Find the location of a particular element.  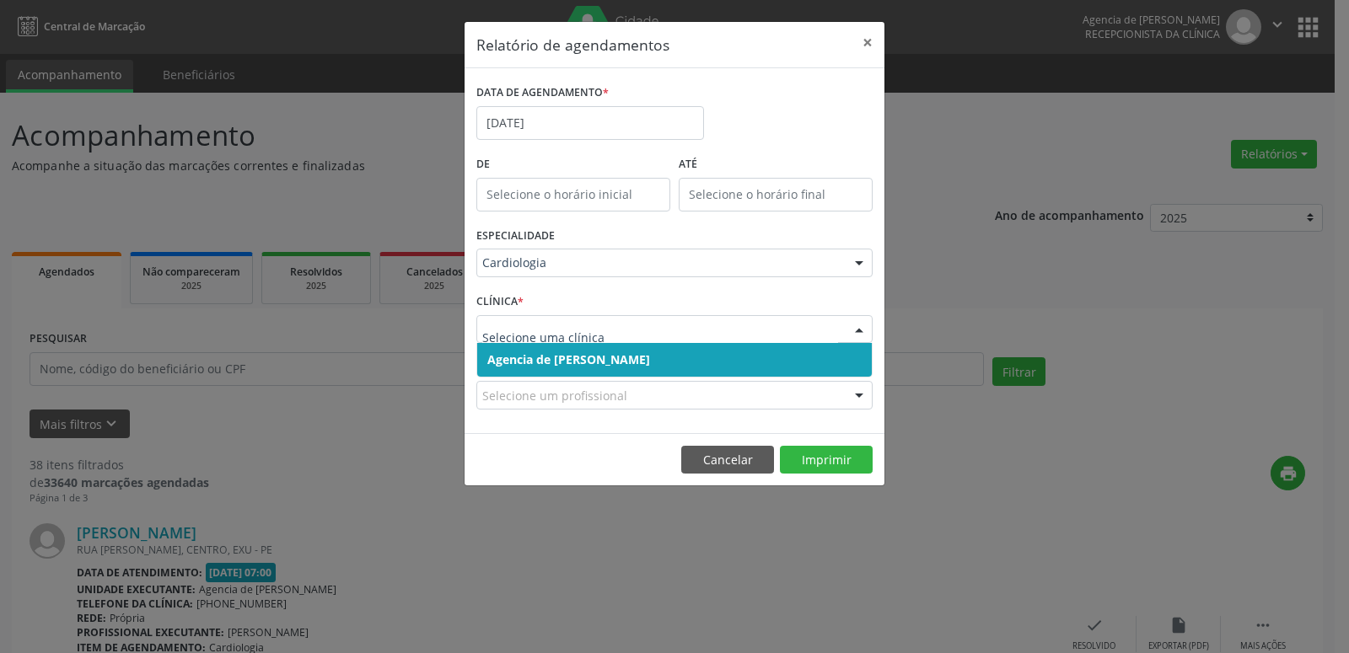

input: Selecione uma clínica is located at coordinates (660, 338).